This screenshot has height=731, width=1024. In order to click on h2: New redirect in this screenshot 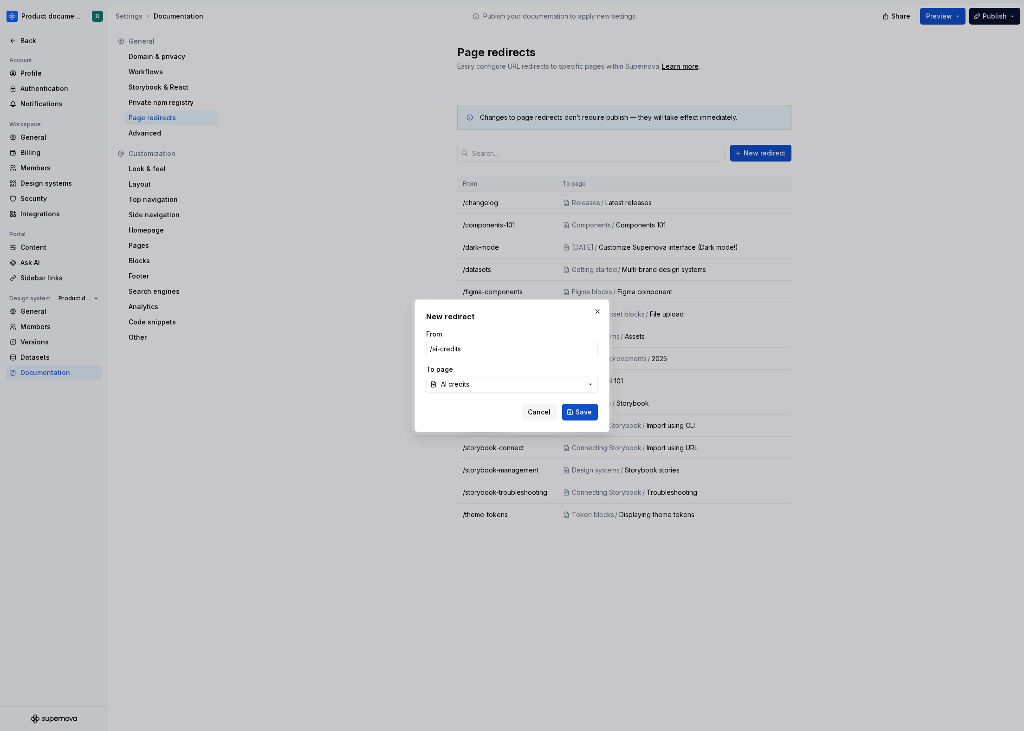, I will do `click(512, 317)`.